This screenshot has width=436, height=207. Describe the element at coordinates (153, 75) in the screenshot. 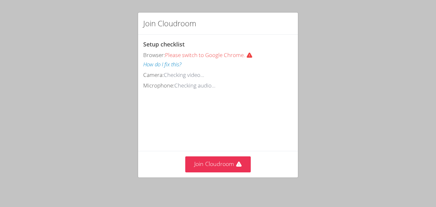

I see `span: Camera:` at that location.